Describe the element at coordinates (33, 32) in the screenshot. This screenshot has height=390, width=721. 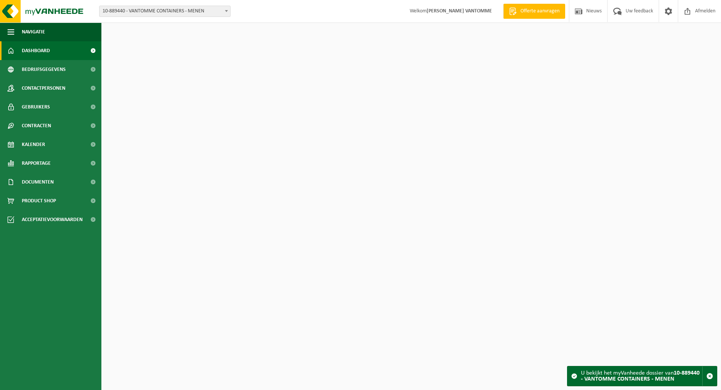
I see `span: Navigatie` at that location.